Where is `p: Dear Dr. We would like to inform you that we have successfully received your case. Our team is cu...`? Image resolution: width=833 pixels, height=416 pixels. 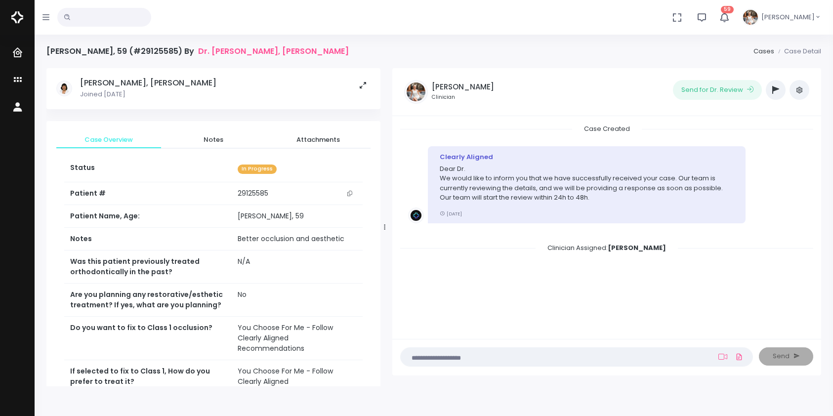 p: Dear Dr. We would like to inform you that we have successfully received your case. Our team is cu... is located at coordinates (586, 183).